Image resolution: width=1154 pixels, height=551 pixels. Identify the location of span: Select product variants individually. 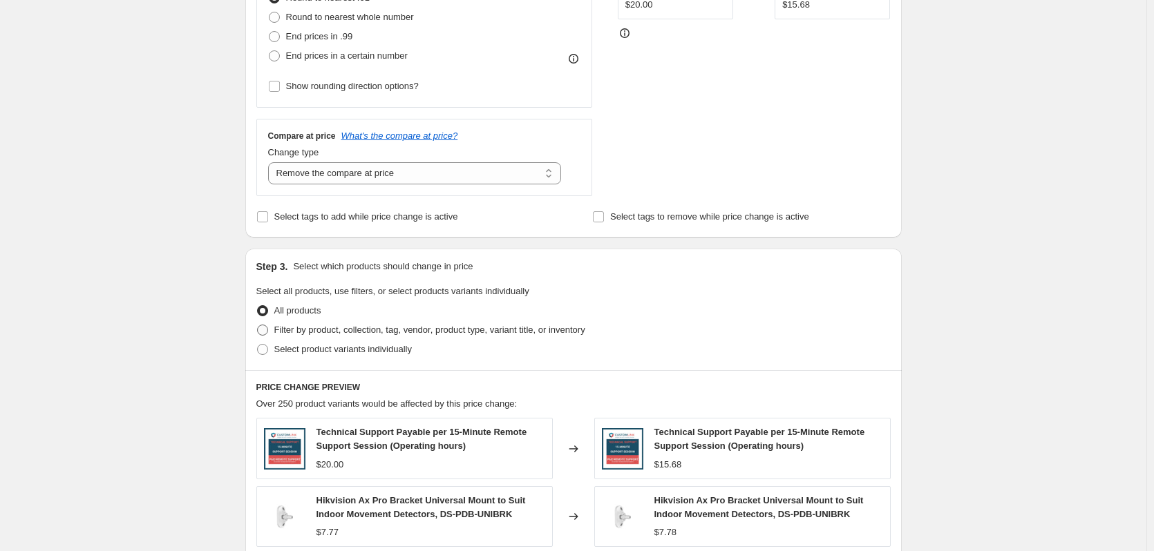
(343, 349).